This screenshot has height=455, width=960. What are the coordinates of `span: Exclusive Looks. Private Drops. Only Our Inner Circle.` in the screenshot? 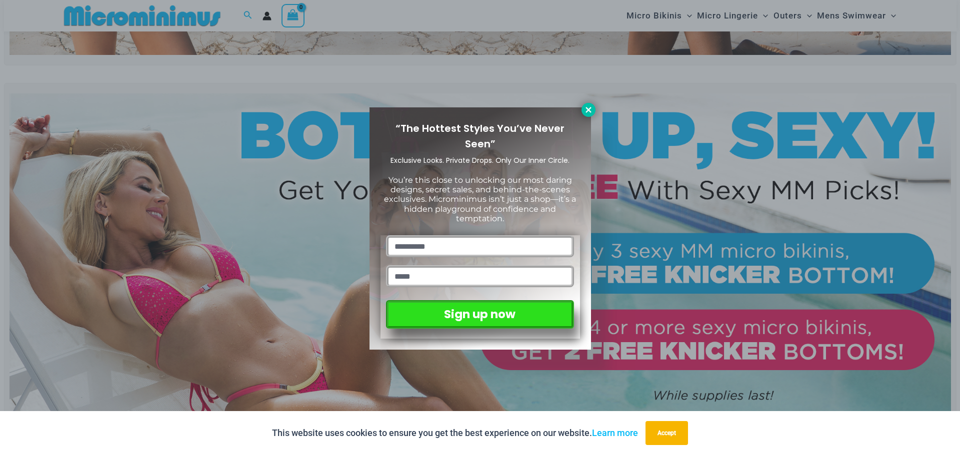 It's located at (480, 160).